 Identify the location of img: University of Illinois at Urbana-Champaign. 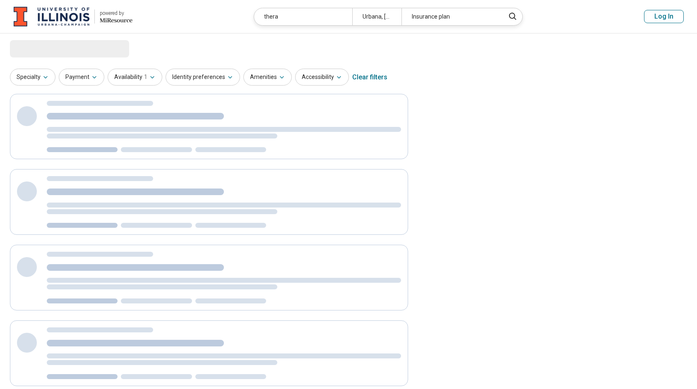
(51, 17).